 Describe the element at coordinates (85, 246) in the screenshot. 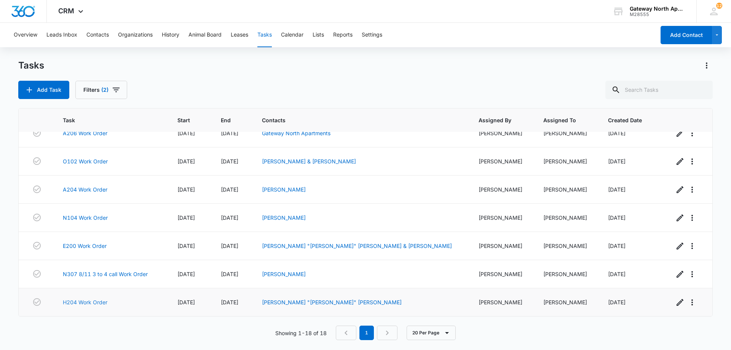

I see `a: E200 Work Order` at that location.